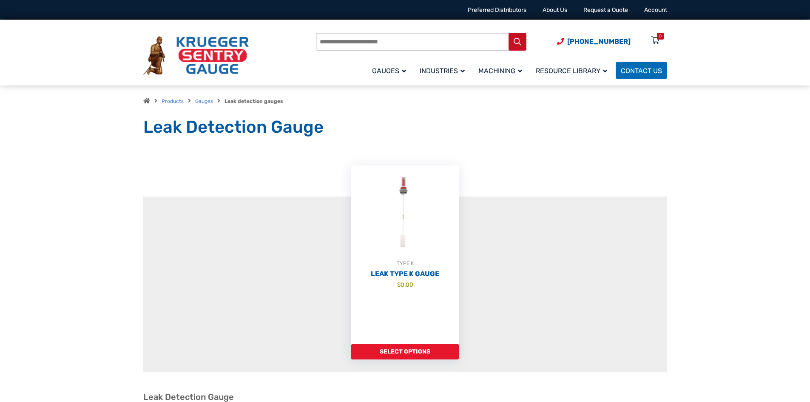 Image resolution: width=810 pixels, height=402 pixels. Describe the element at coordinates (555, 10) in the screenshot. I see `a: About Us` at that location.